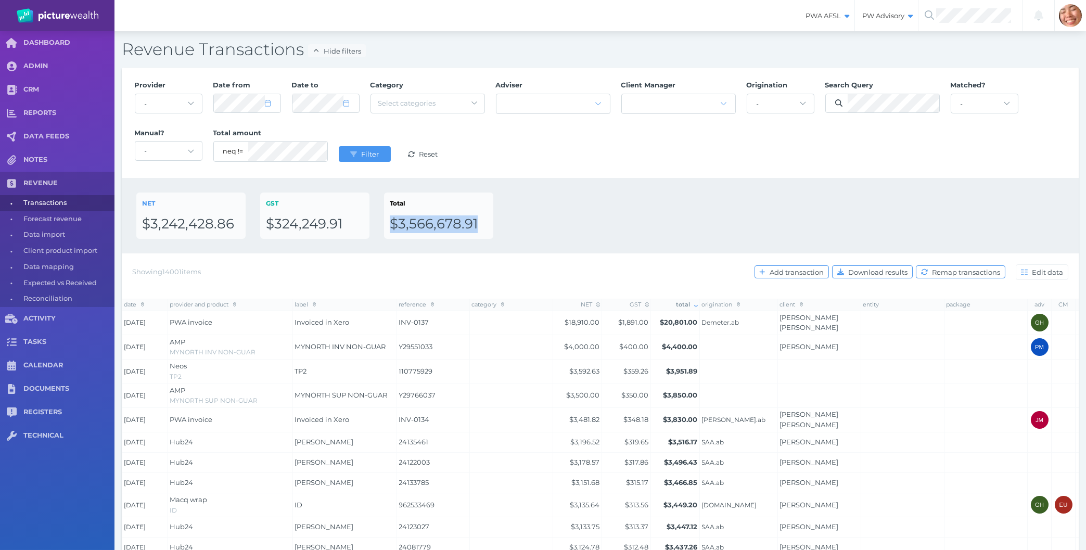  Describe the element at coordinates (134, 304) in the screenshot. I see `span: date` at that location.